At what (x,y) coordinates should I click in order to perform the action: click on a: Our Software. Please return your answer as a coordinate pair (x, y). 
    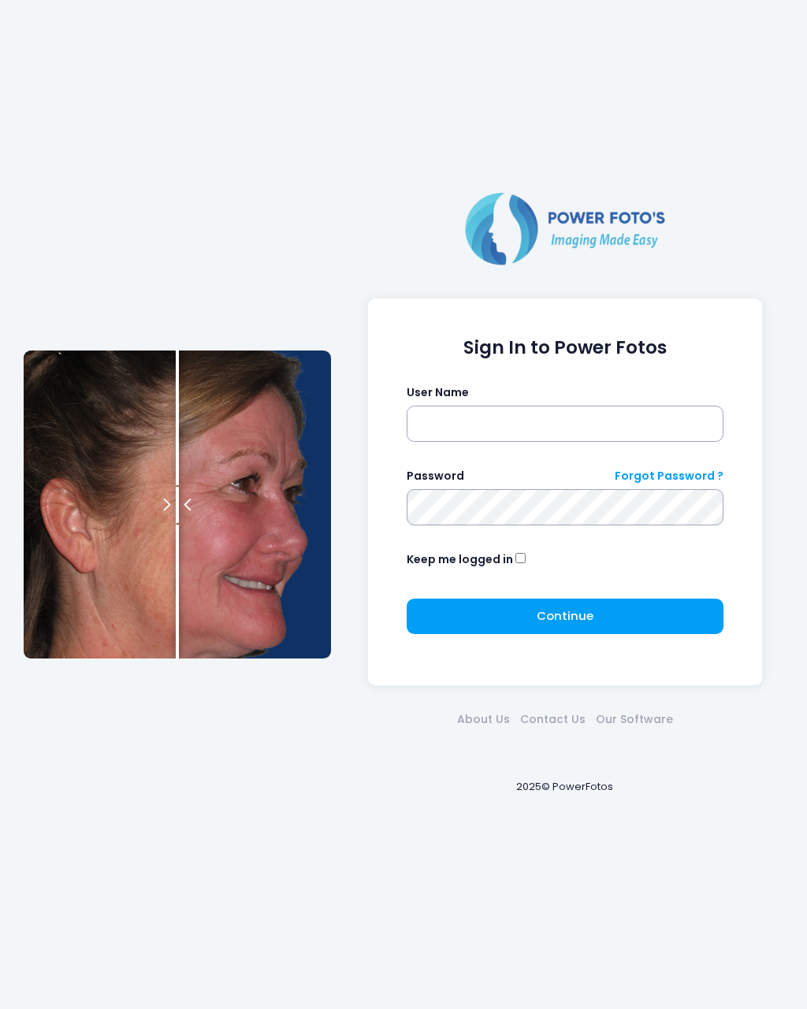
    Looking at the image, I should click on (633, 719).